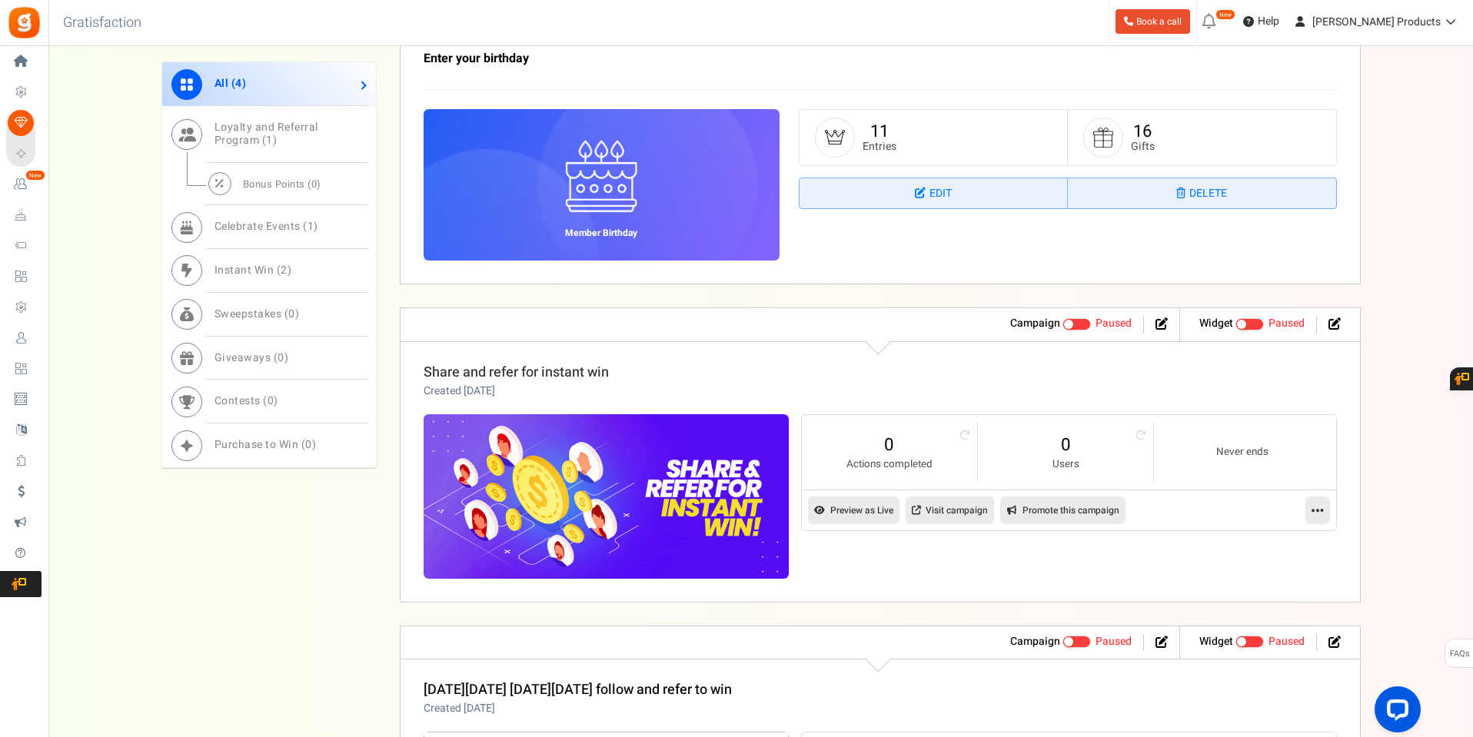  Describe the element at coordinates (853, 510) in the screenshot. I see `a: Preview as Live` at that location.